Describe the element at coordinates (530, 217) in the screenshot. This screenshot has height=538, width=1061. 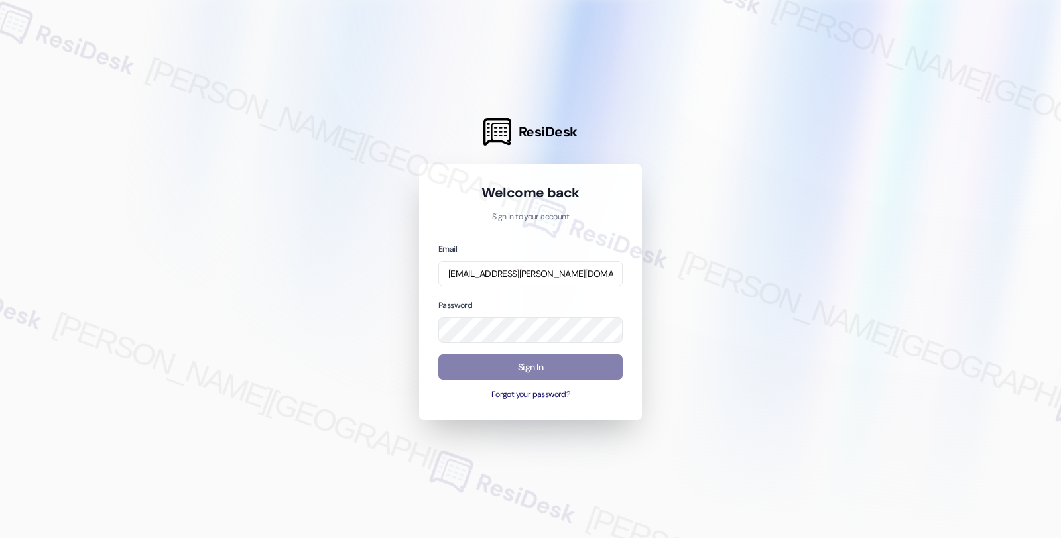
I see `p: Sign in to your account` at that location.